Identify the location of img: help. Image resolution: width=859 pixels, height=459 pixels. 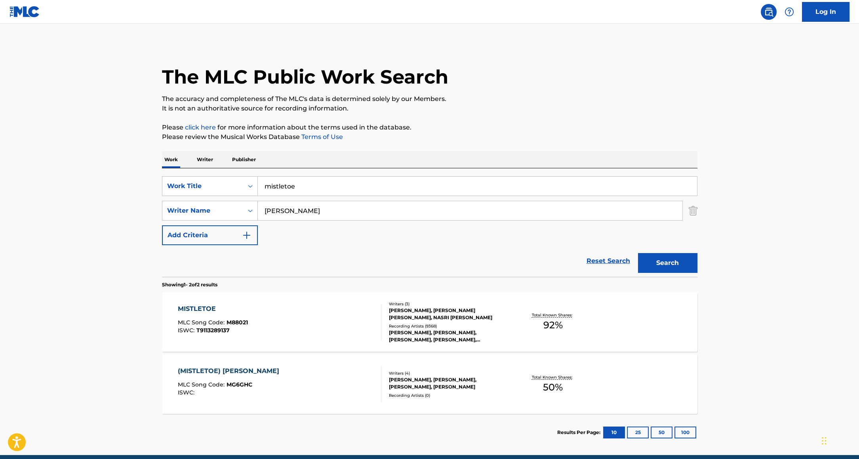
(789, 12).